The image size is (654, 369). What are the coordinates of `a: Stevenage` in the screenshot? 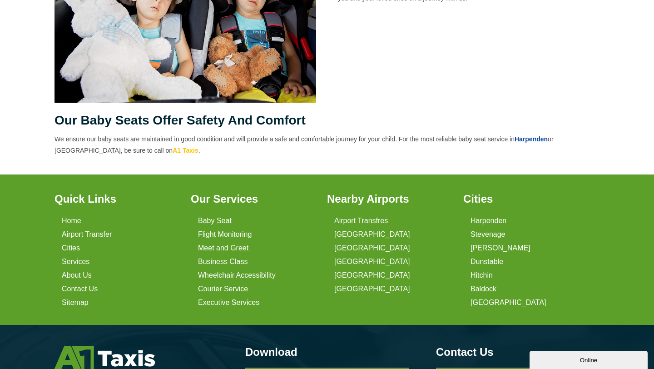 It's located at (488, 234).